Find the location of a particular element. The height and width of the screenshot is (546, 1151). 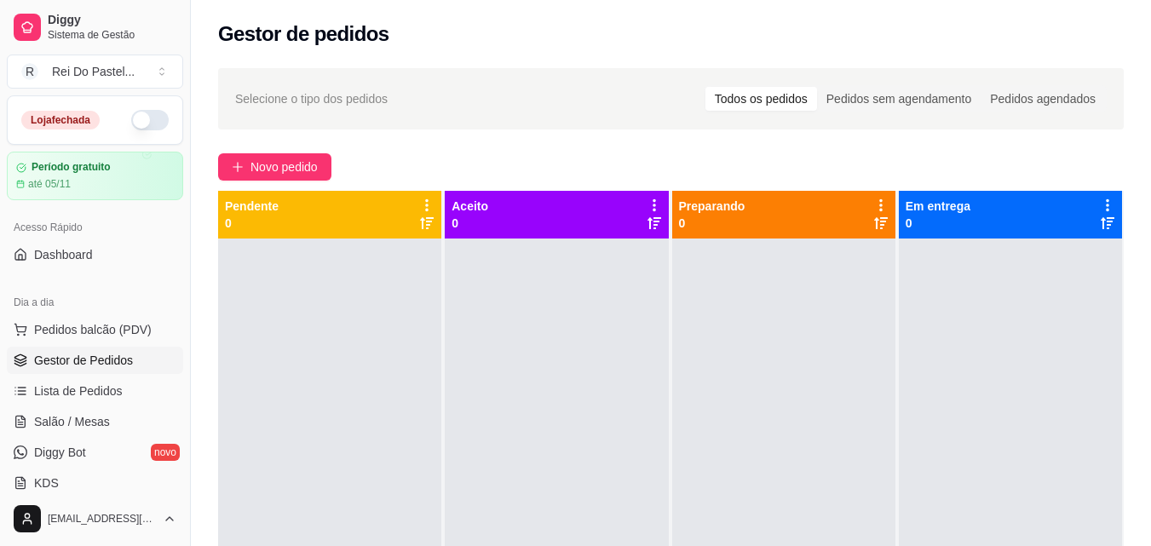

a: Diggy Botnovo is located at coordinates (95, 452).